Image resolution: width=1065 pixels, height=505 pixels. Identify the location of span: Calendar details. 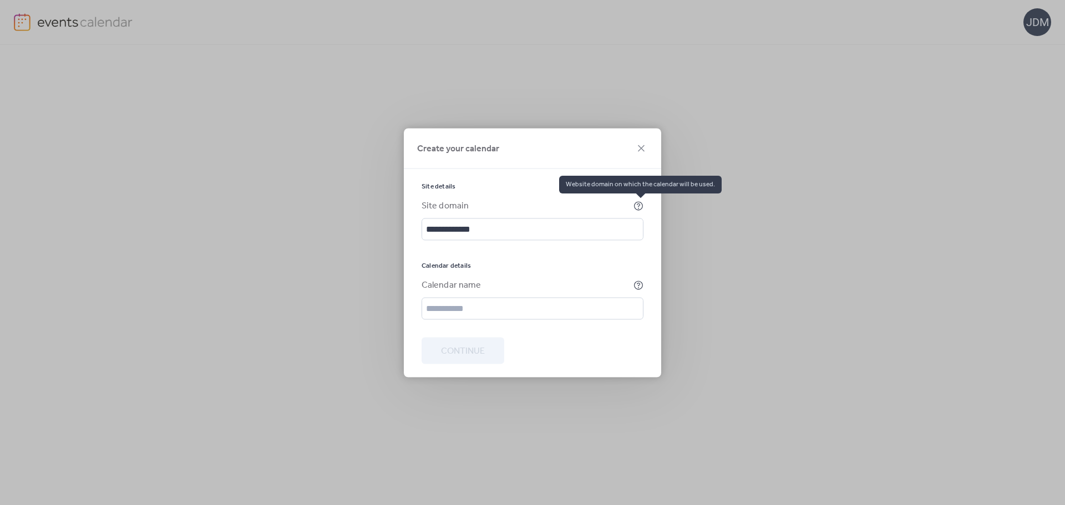
(446, 266).